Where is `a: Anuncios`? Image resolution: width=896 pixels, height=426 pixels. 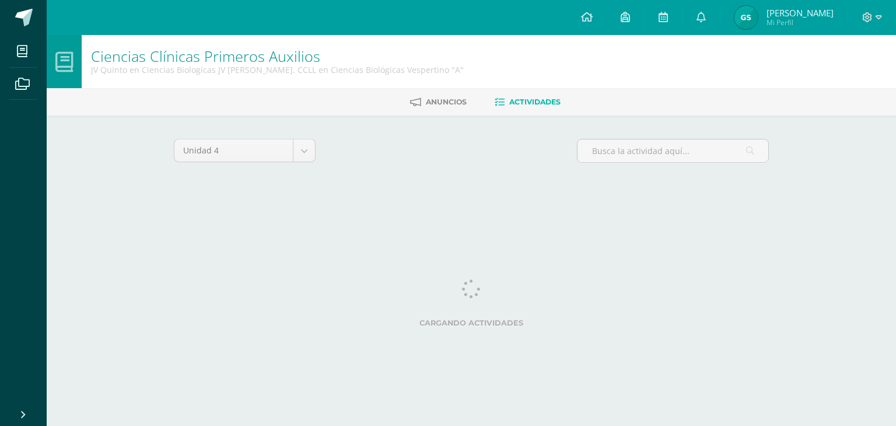
a: Anuncios is located at coordinates (438, 102).